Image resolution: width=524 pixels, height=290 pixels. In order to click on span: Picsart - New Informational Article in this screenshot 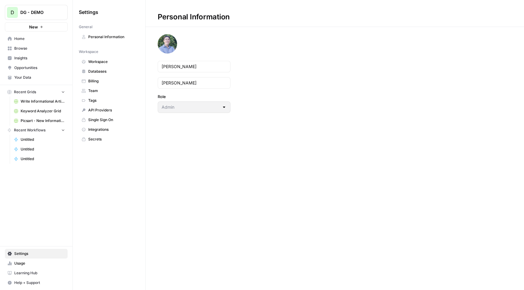, I will do `click(43, 121)`.